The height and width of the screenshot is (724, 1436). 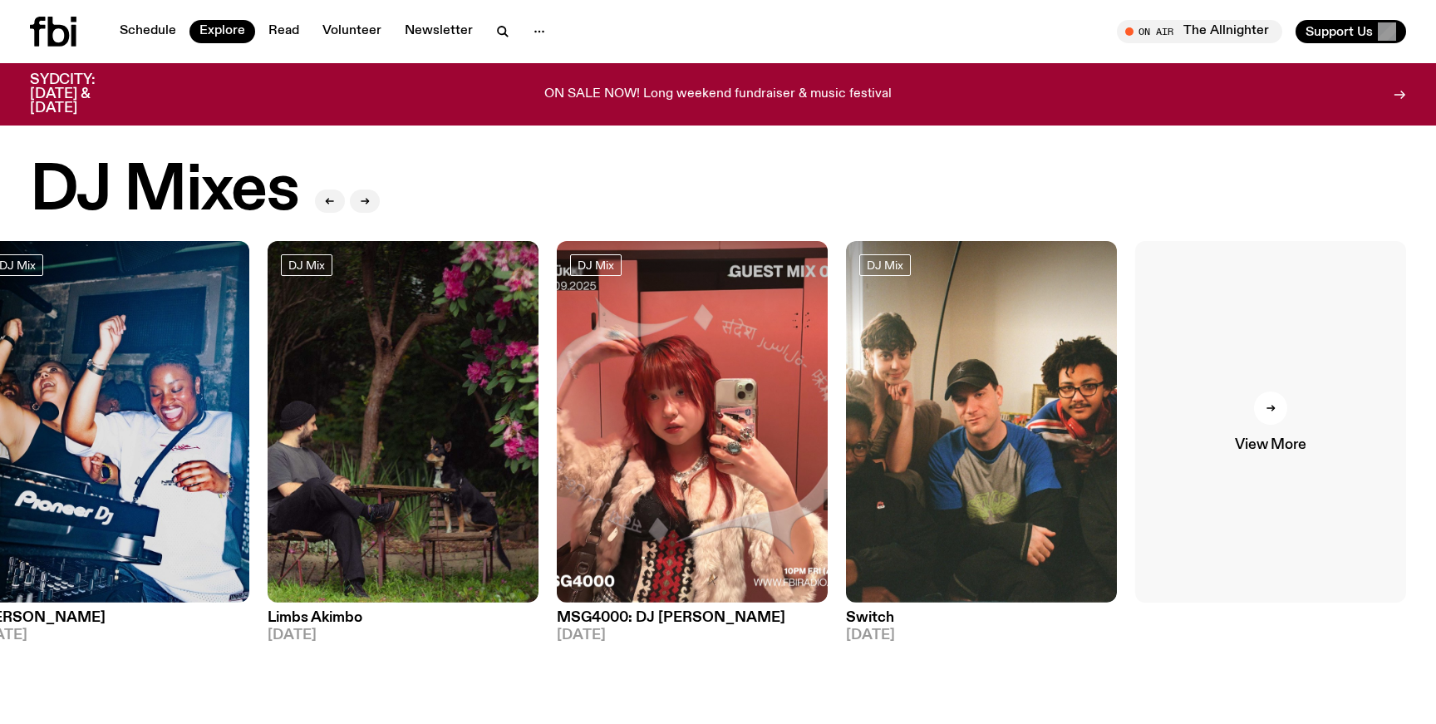 I want to click on a: Read, so click(x=283, y=32).